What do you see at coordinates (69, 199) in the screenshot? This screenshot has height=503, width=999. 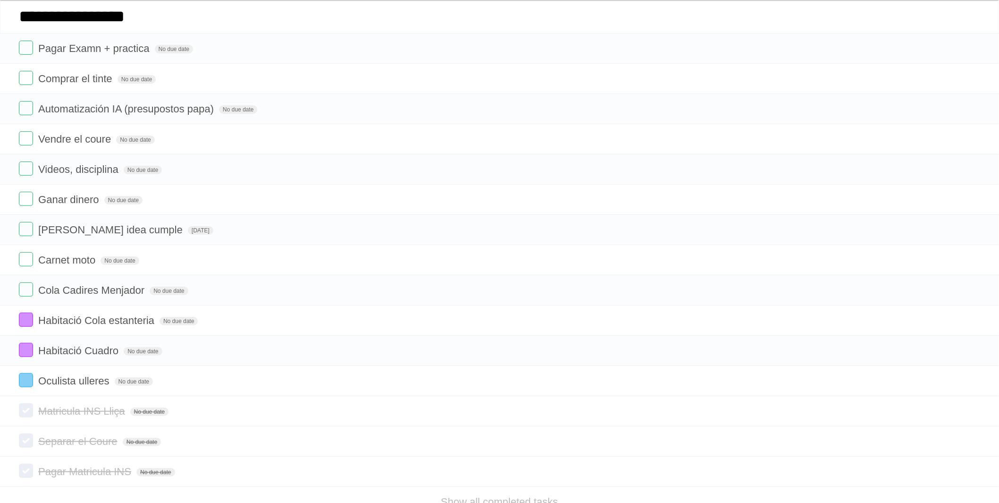 I see `span: Ganar dinero` at bounding box center [69, 199].